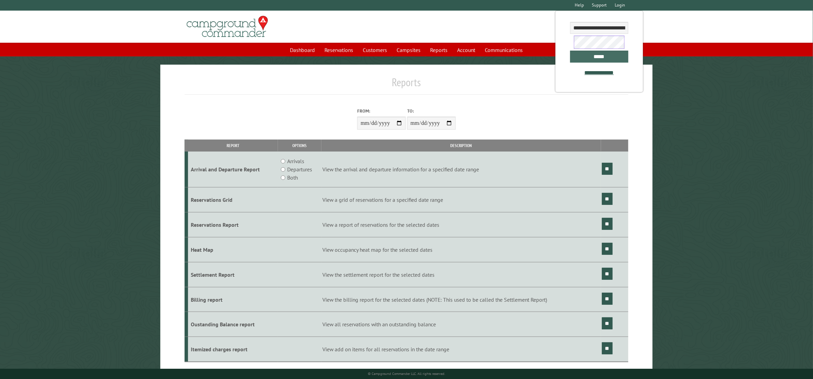 This screenshot has height=379, width=813. I want to click on th: Description, so click(461, 145).